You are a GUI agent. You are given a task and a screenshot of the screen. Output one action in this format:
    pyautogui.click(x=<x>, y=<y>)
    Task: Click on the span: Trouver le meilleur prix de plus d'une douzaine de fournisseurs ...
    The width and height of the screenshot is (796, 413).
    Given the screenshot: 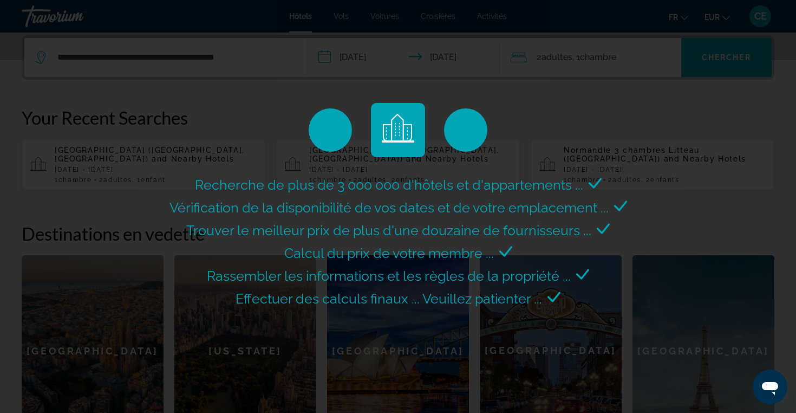 What is the action you would take?
    pyautogui.click(x=389, y=230)
    